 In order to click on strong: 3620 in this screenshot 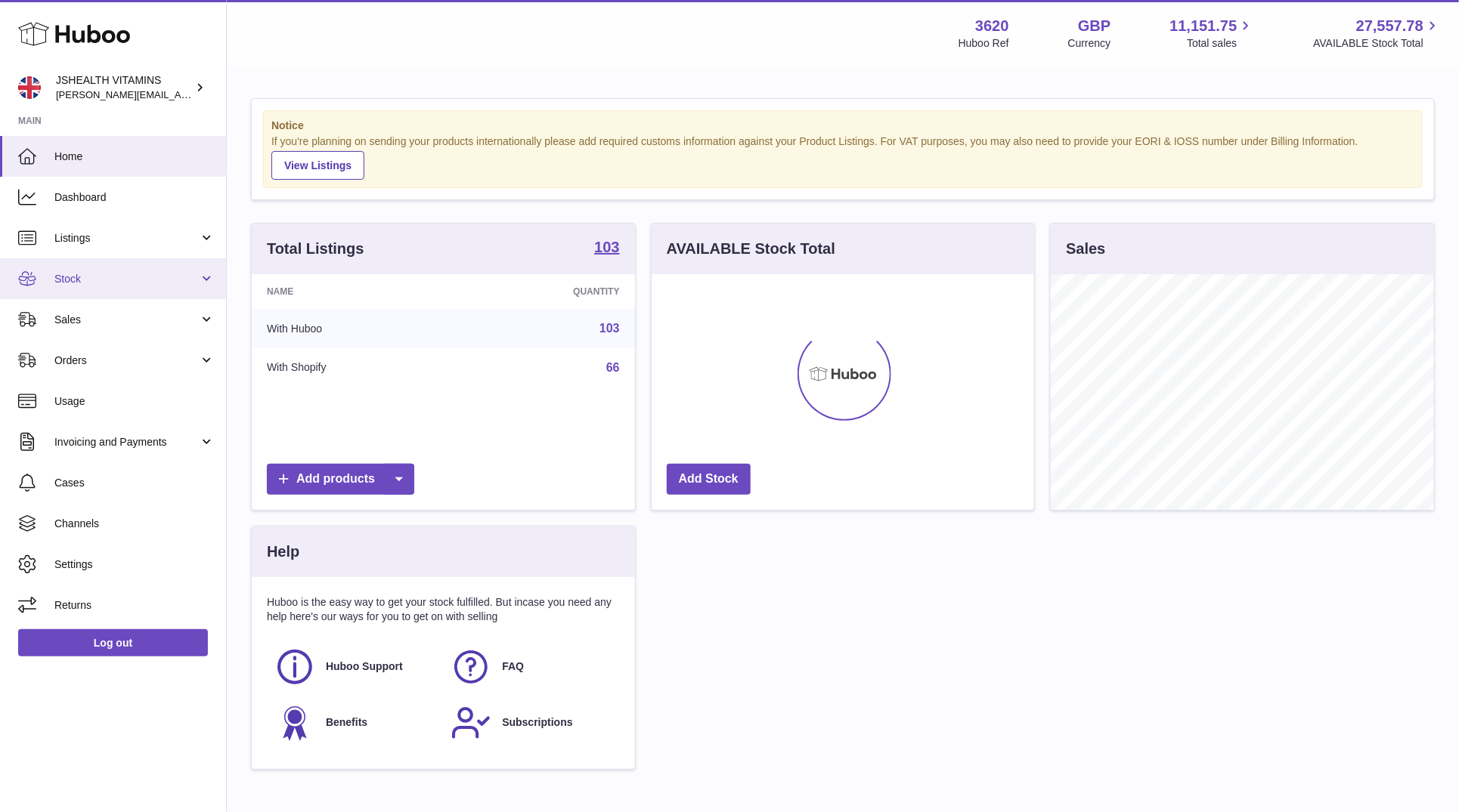, I will do `click(991, 25)`.